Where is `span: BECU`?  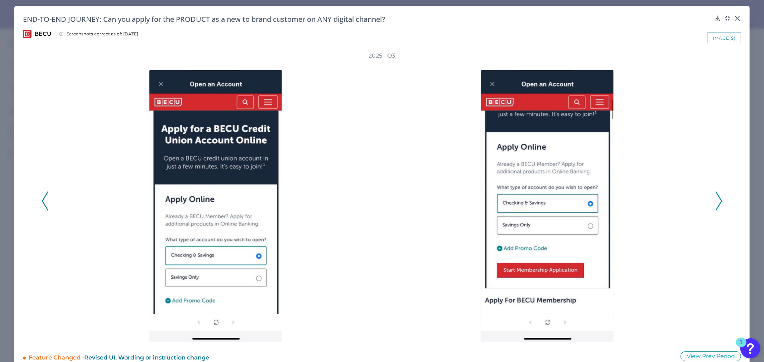
span: BECU is located at coordinates (43, 34).